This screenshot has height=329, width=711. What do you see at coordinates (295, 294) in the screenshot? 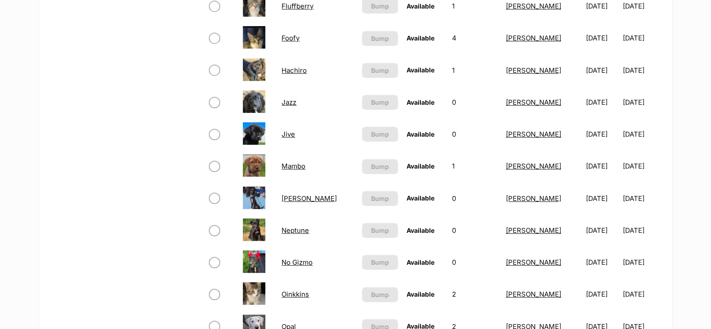
I see `a: Oinkkins` at bounding box center [295, 294].